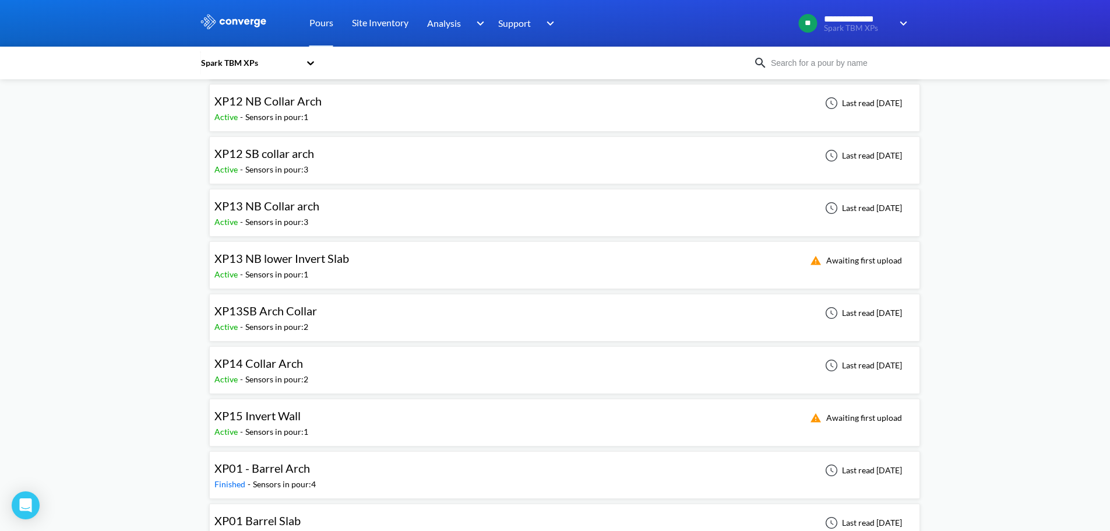  I want to click on img: icon-search.svg, so click(760, 63).